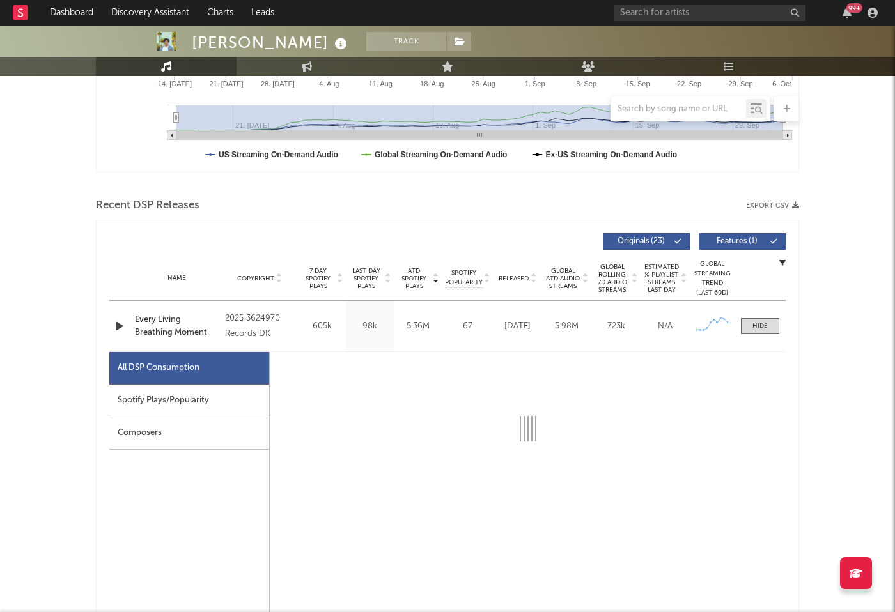 Image resolution: width=895 pixels, height=612 pixels. What do you see at coordinates (689, 84) in the screenshot?
I see `text: 22. Sep` at bounding box center [689, 84].